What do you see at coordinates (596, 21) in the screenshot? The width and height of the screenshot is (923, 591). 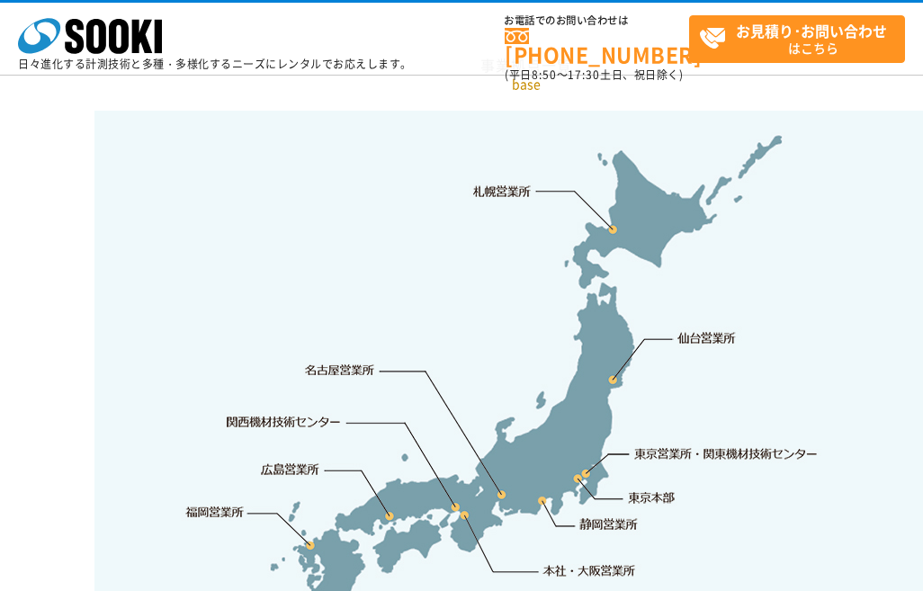 I see `span: お電話でのお問い合わせは` at bounding box center [596, 21].